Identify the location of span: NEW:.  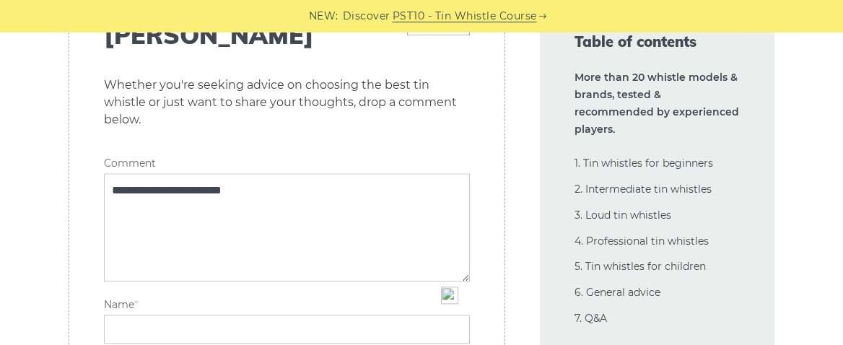
(323, 16).